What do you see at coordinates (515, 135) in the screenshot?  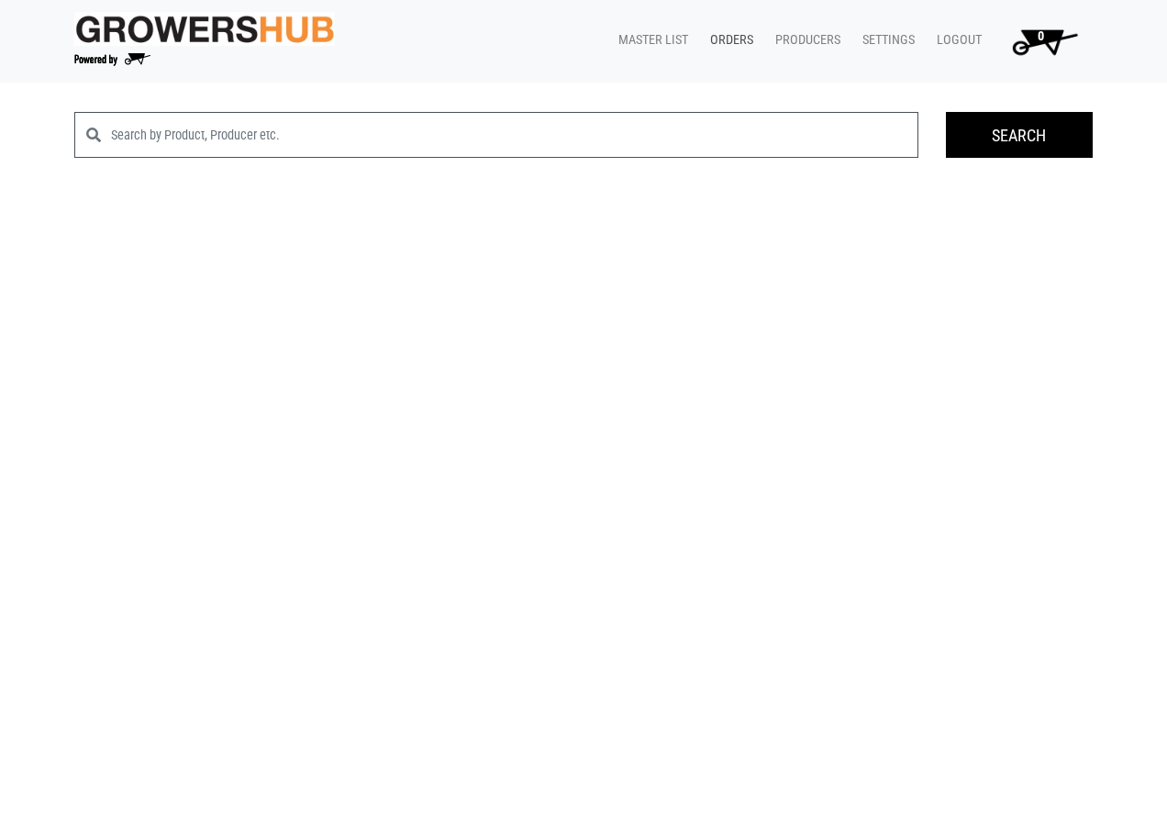 I see `input: Search by Product, Producer etc.` at bounding box center [515, 135].